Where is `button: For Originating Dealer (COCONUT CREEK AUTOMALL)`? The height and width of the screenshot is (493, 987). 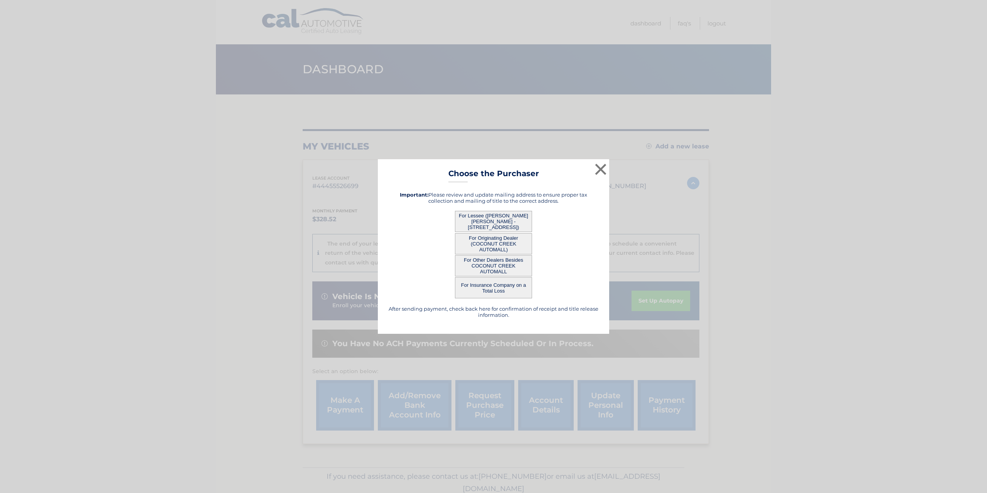 button: For Originating Dealer (COCONUT CREEK AUTOMALL) is located at coordinates (493, 244).